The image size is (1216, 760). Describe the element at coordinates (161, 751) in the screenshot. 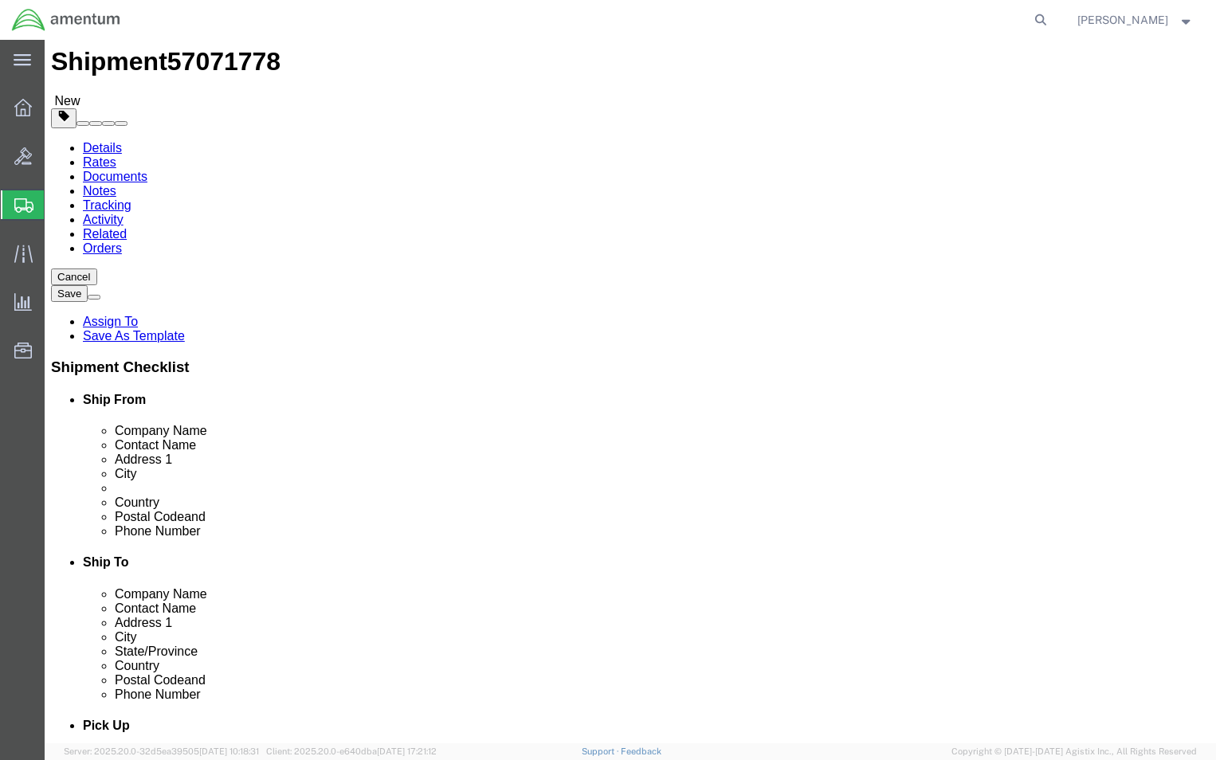

I see `span: Server: 2025.20.0-32d5ea39505` at that location.